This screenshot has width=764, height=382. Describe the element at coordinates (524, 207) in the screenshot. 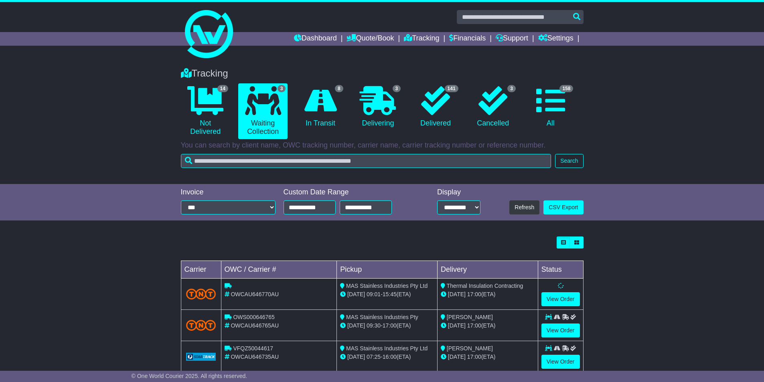

I see `button: Refresh` at that location.